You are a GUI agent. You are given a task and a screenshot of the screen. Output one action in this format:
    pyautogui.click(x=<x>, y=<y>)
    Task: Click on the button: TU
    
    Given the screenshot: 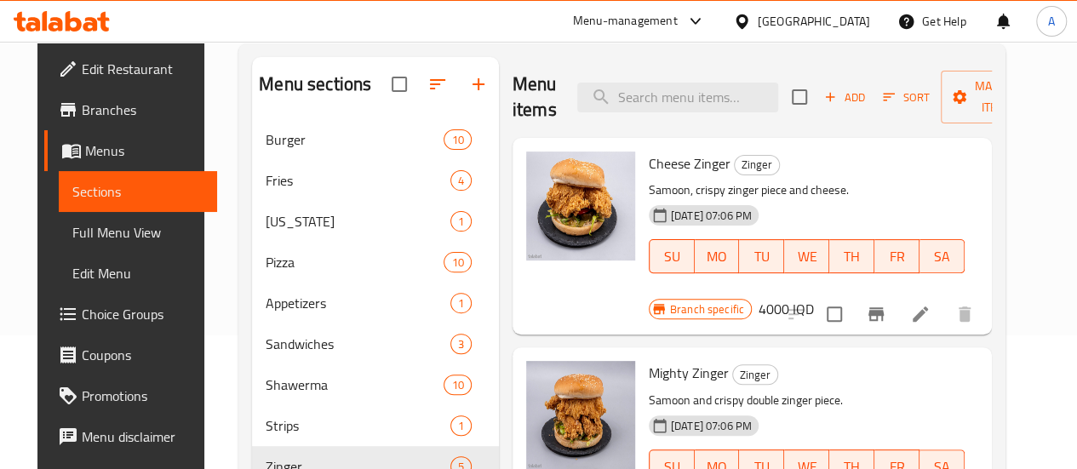 What is the action you would take?
    pyautogui.click(x=761, y=256)
    